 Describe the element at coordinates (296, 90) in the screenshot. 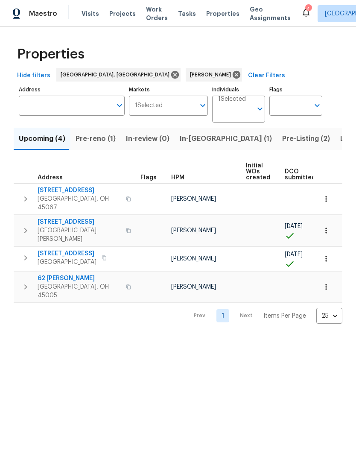

I see `label: Flags` at that location.